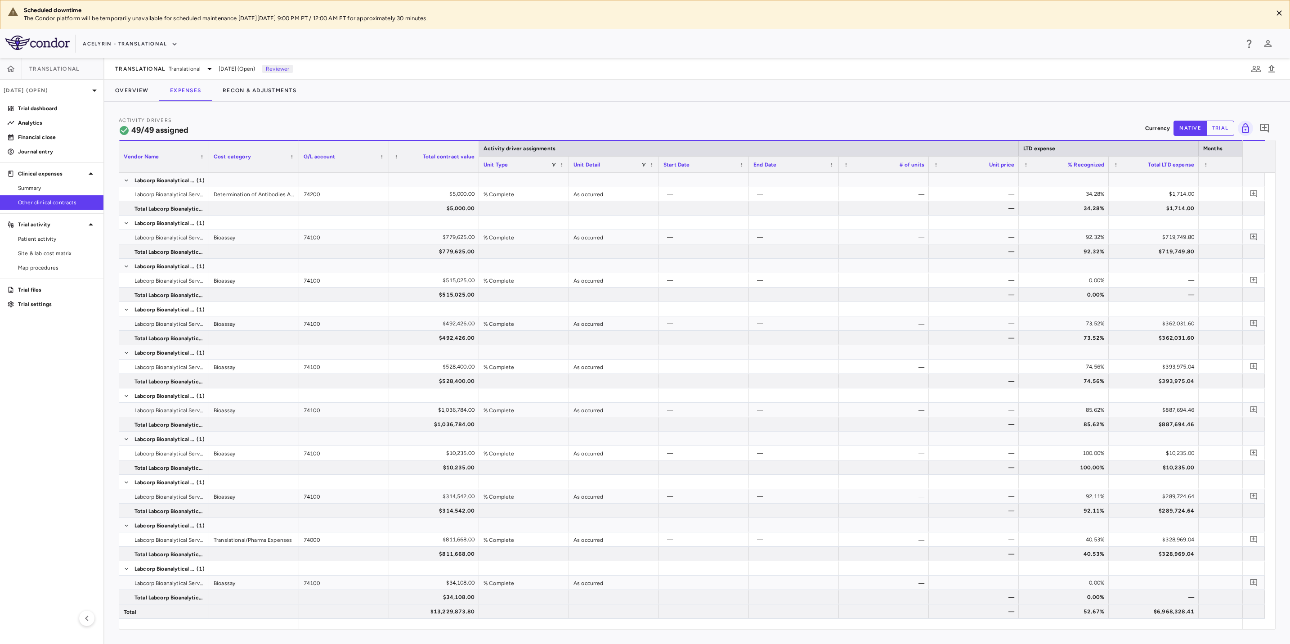  I want to click on span: Months, so click(1213, 148).